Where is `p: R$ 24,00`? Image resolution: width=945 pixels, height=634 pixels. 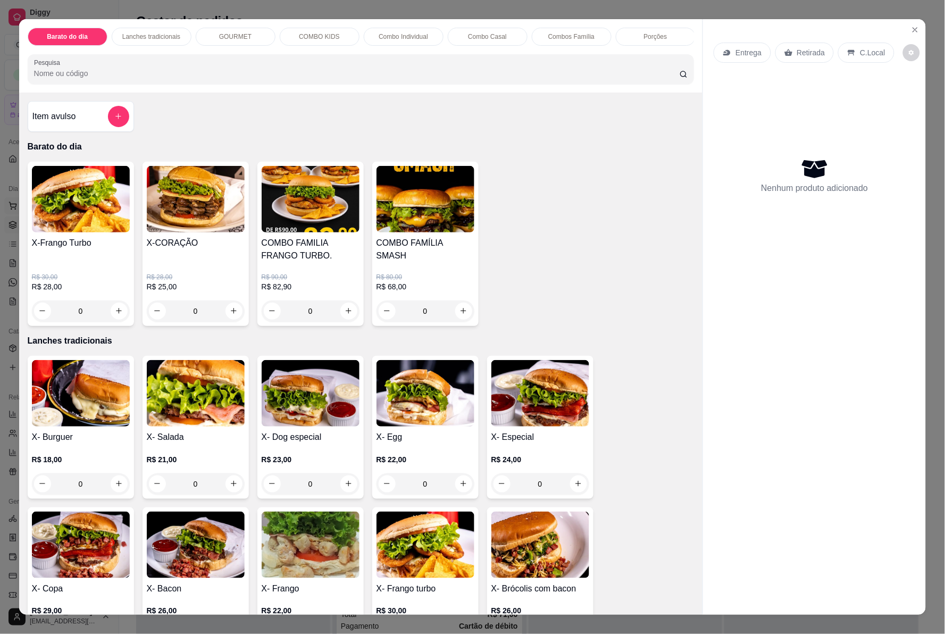
p: R$ 24,00 is located at coordinates (540, 460).